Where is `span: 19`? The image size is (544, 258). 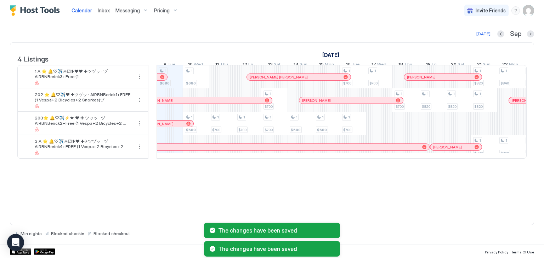
span: 19 is located at coordinates (428, 65).